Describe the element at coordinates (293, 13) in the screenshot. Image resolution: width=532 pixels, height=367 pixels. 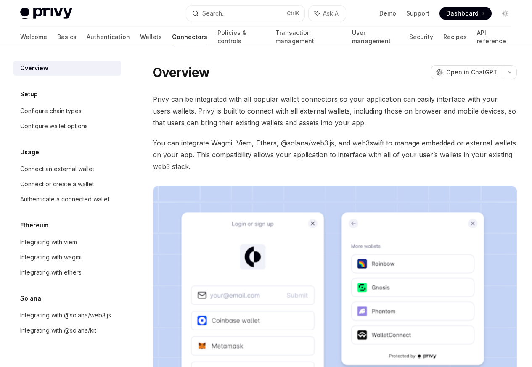
I see `span: Ctrl K` at that location.